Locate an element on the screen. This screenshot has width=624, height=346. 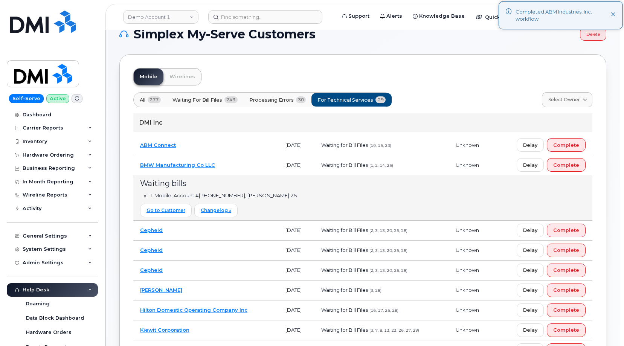
span: Processing Errors is located at coordinates (271, 100).